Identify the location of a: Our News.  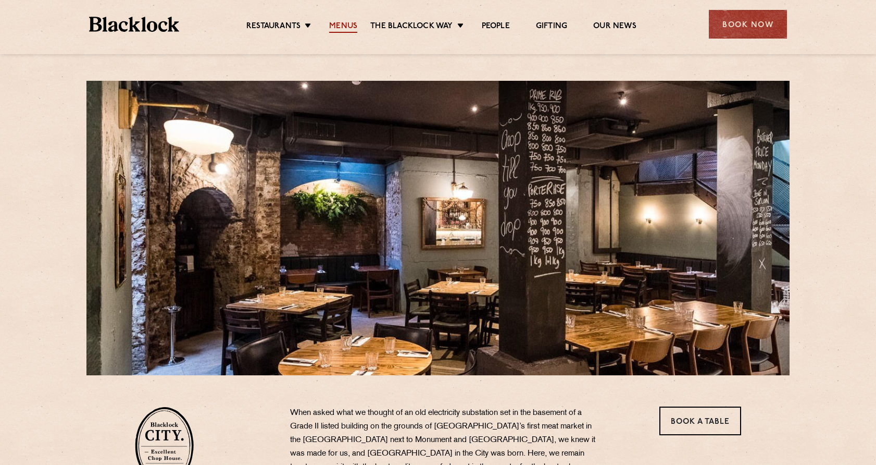
(615, 27).